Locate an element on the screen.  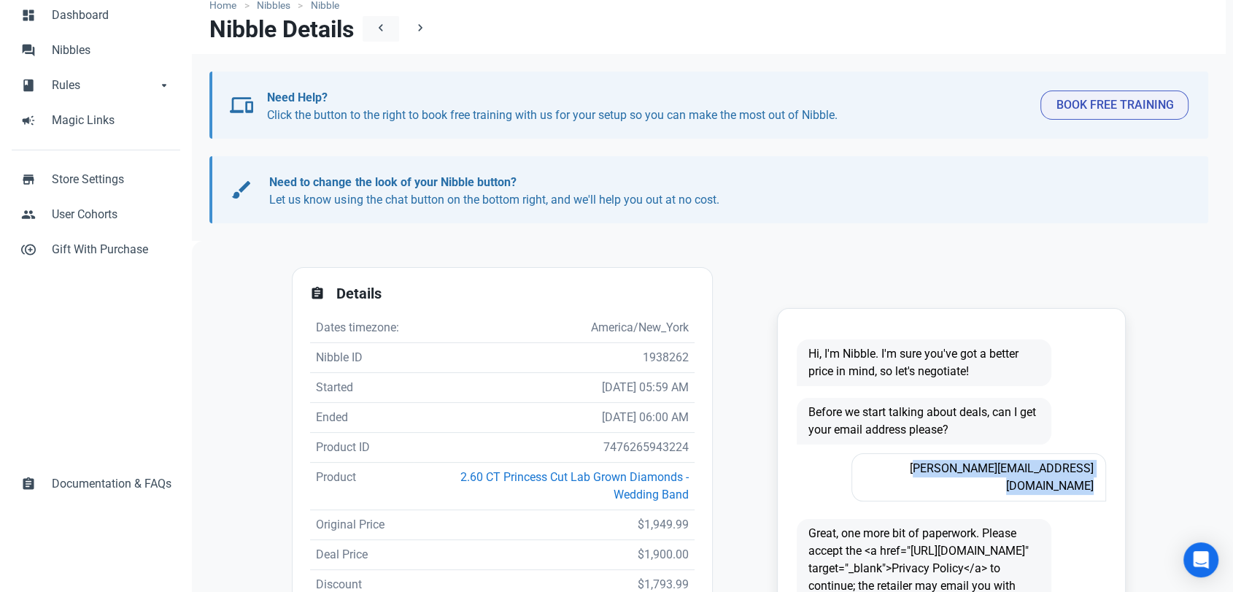
span: Before we start talking about deals, can I get your email address please? is located at coordinates (923, 421).